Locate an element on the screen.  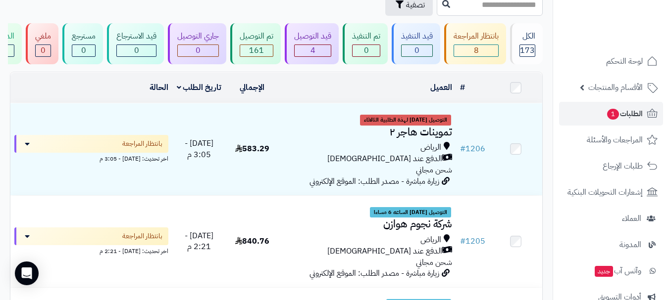
span: 1 is located at coordinates (613, 114).